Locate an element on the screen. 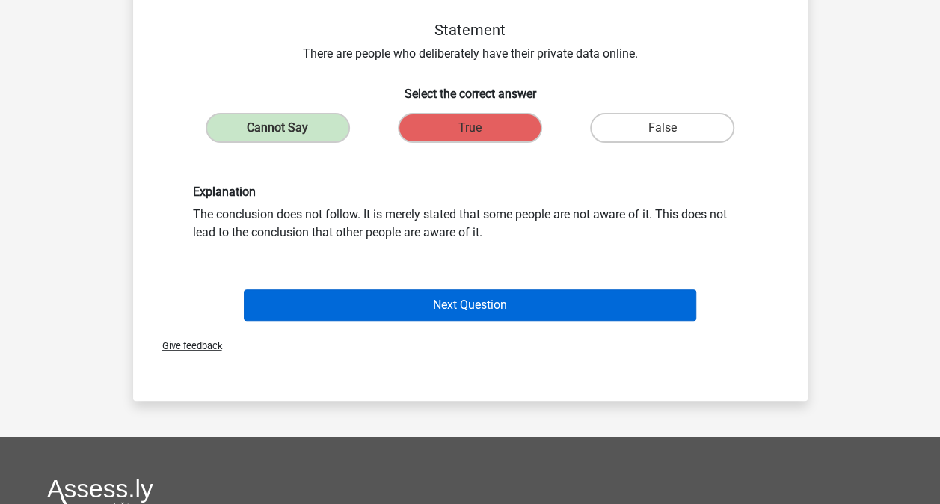 This screenshot has width=940, height=504. h6: Select the correct answer is located at coordinates (470, 87).